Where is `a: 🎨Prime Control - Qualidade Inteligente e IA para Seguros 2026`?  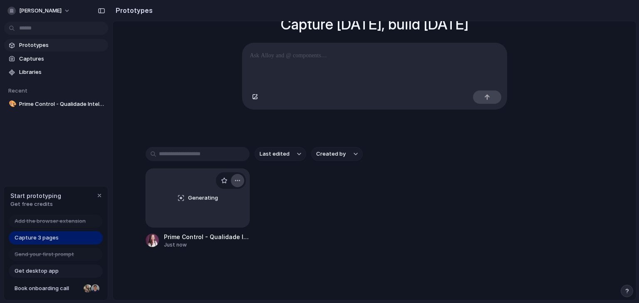 a: 🎨Prime Control - Qualidade Inteligente e IA para Seguros 2026 is located at coordinates (56, 104).